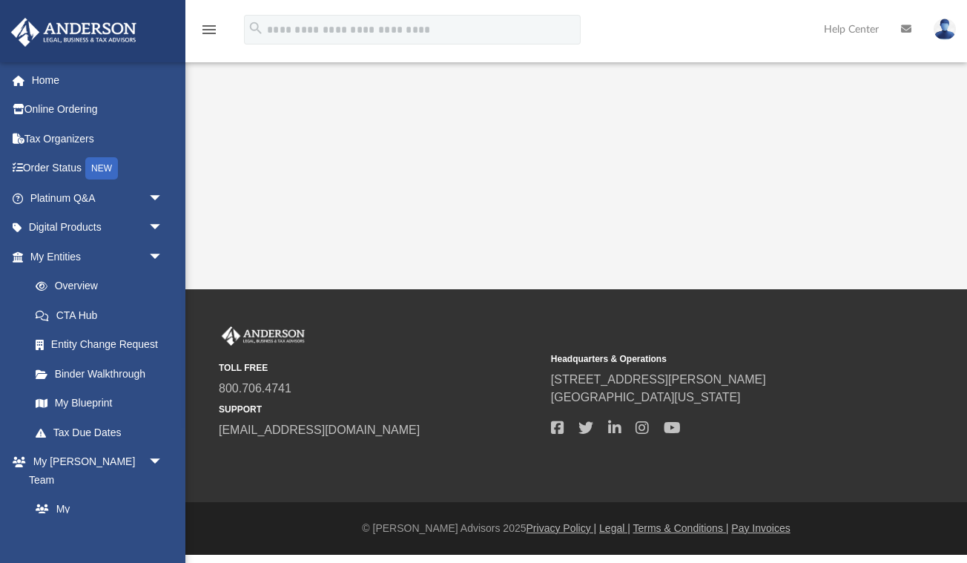  Describe the element at coordinates (209, 33) in the screenshot. I see `a: menu` at that location.